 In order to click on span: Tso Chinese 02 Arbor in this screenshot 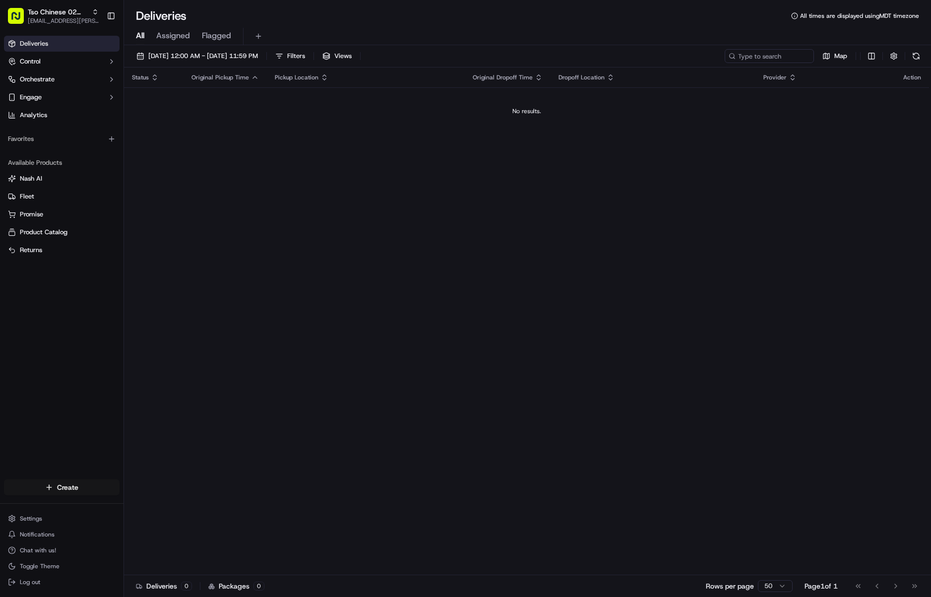, I will do `click(58, 12)`.